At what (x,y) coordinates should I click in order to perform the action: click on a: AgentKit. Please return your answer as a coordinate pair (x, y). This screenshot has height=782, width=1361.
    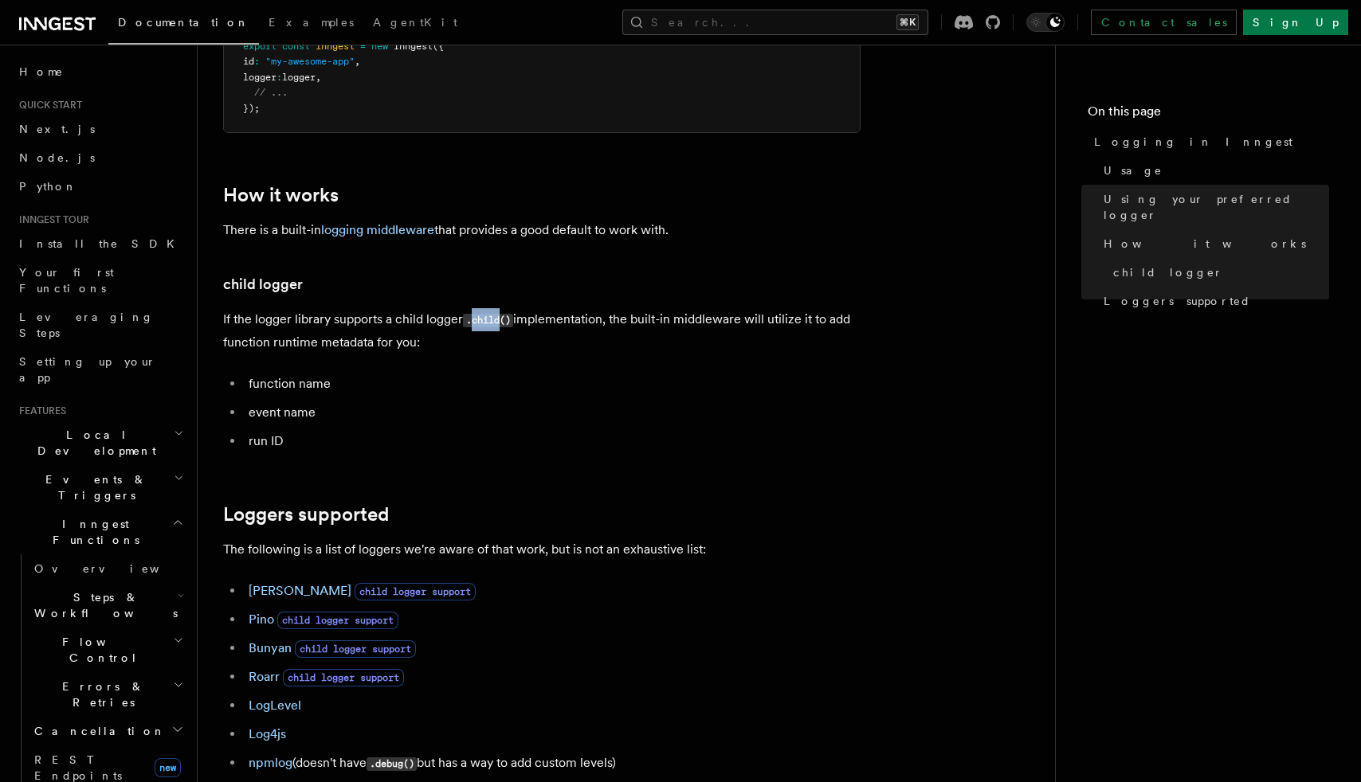
    Looking at the image, I should click on (415, 24).